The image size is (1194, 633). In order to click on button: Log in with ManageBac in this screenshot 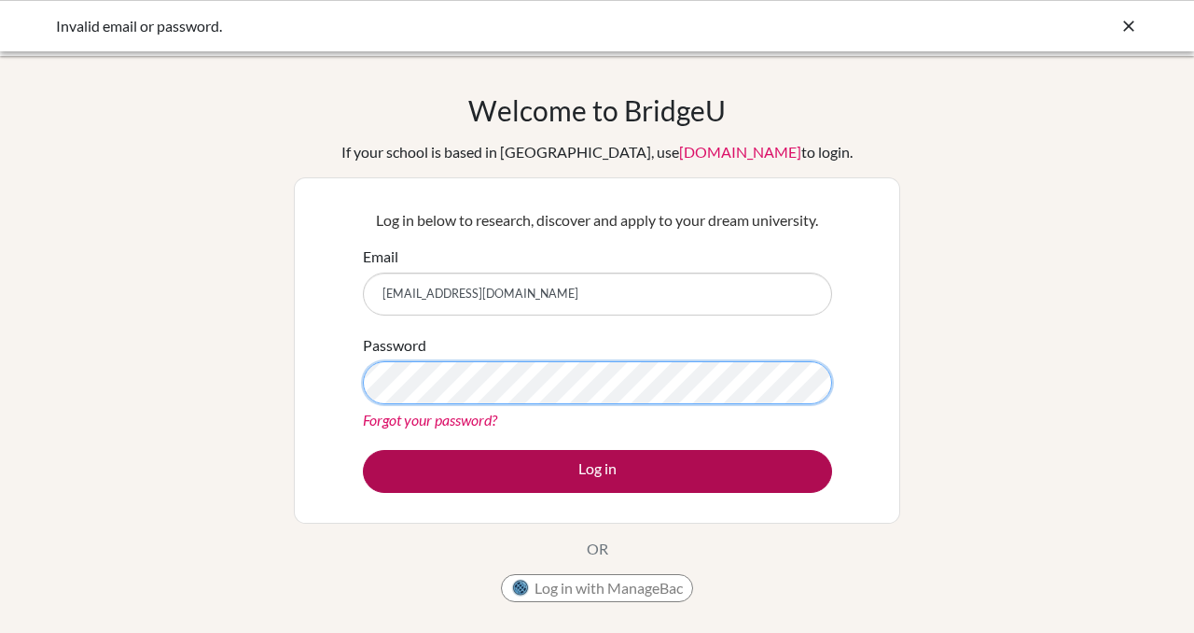, I will do `click(597, 588)`.